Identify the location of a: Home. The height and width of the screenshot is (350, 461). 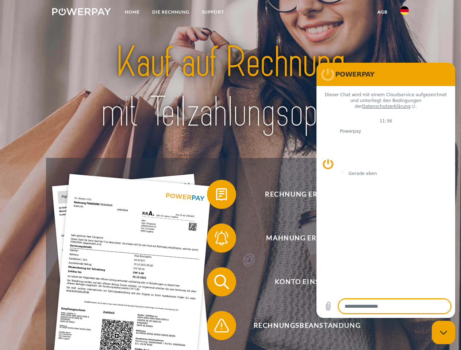
(132, 12).